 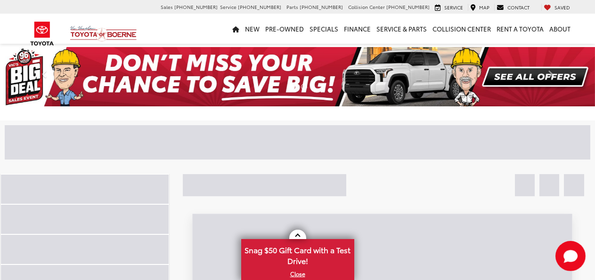 What do you see at coordinates (449, 8) in the screenshot?
I see `a: Service` at bounding box center [449, 8].